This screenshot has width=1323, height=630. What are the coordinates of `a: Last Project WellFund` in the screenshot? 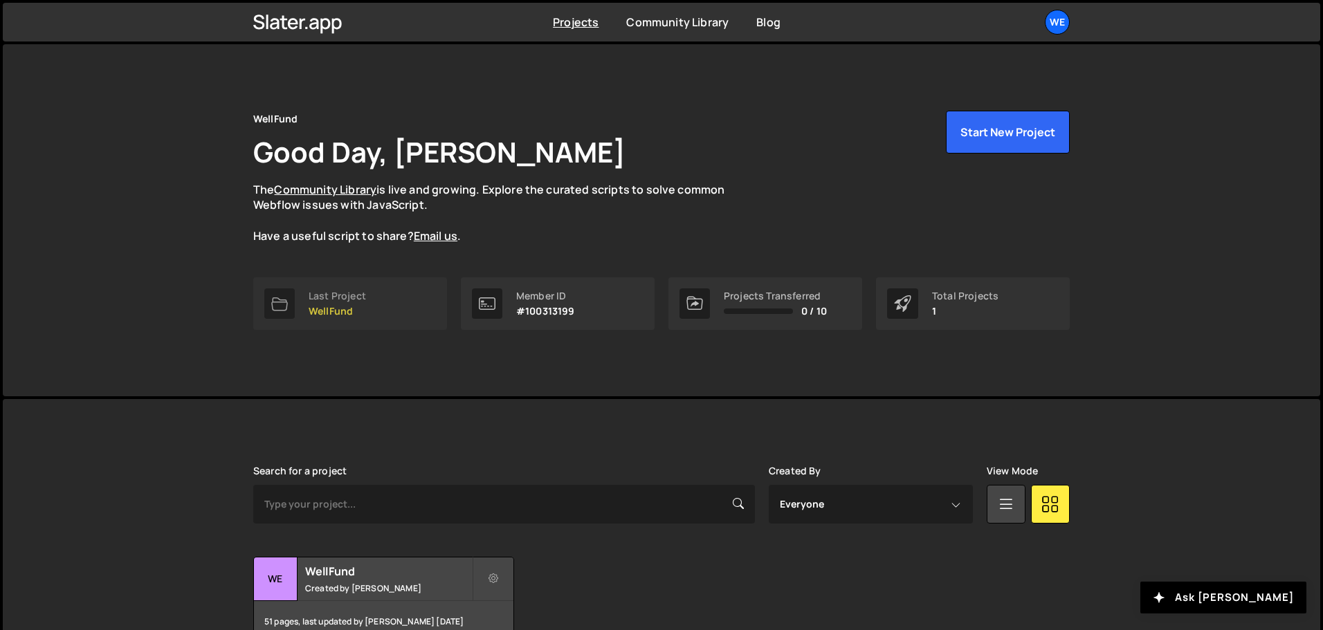 It's located at (350, 304).